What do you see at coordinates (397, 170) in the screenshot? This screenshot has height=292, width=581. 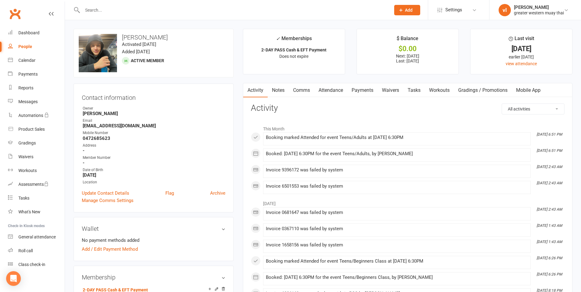 I see `div: Invoice 9396172 was failed by system` at bounding box center [397, 170].